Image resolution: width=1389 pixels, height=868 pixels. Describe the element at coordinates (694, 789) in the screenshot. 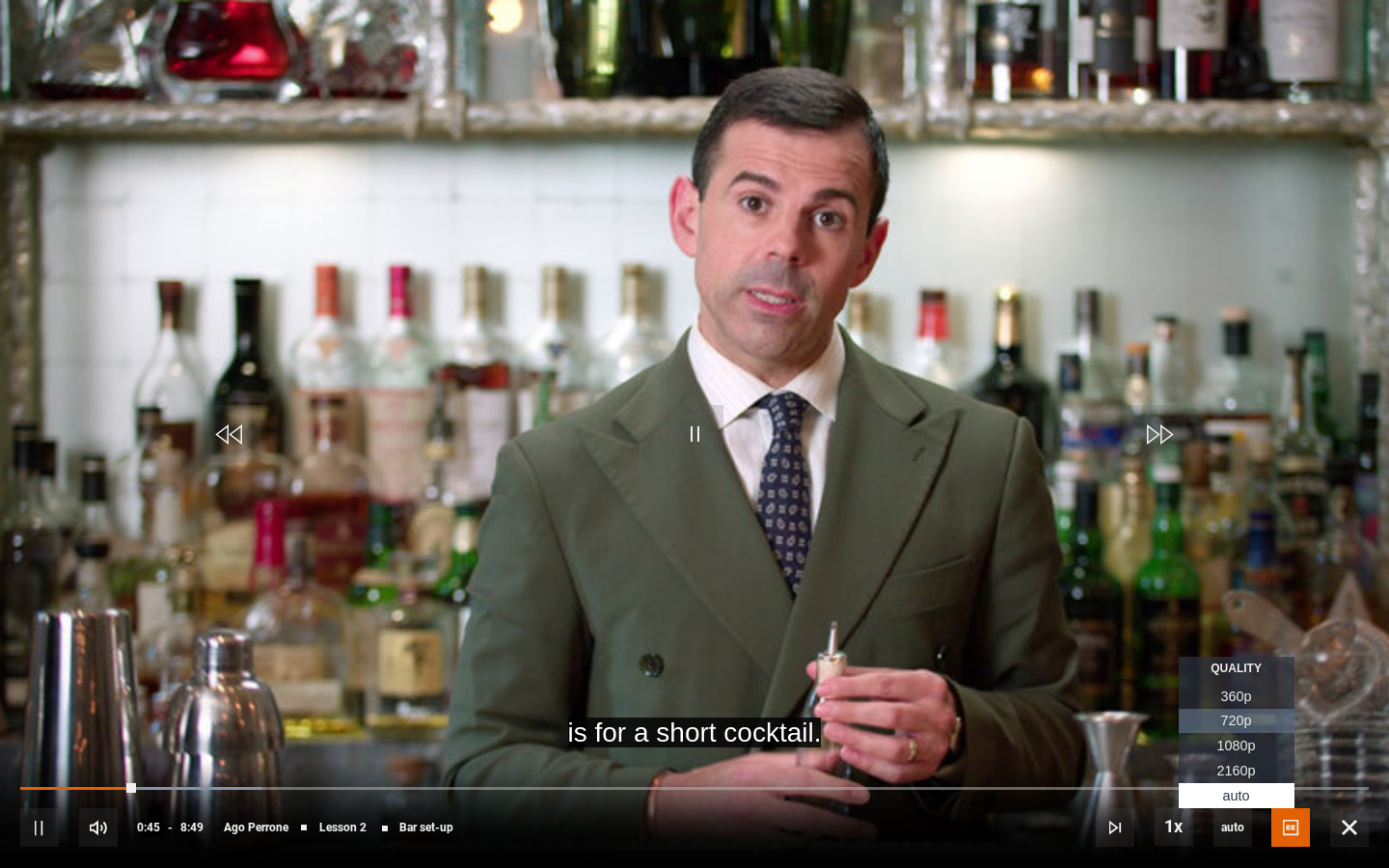

I see `div: Progress Bar` at that location.